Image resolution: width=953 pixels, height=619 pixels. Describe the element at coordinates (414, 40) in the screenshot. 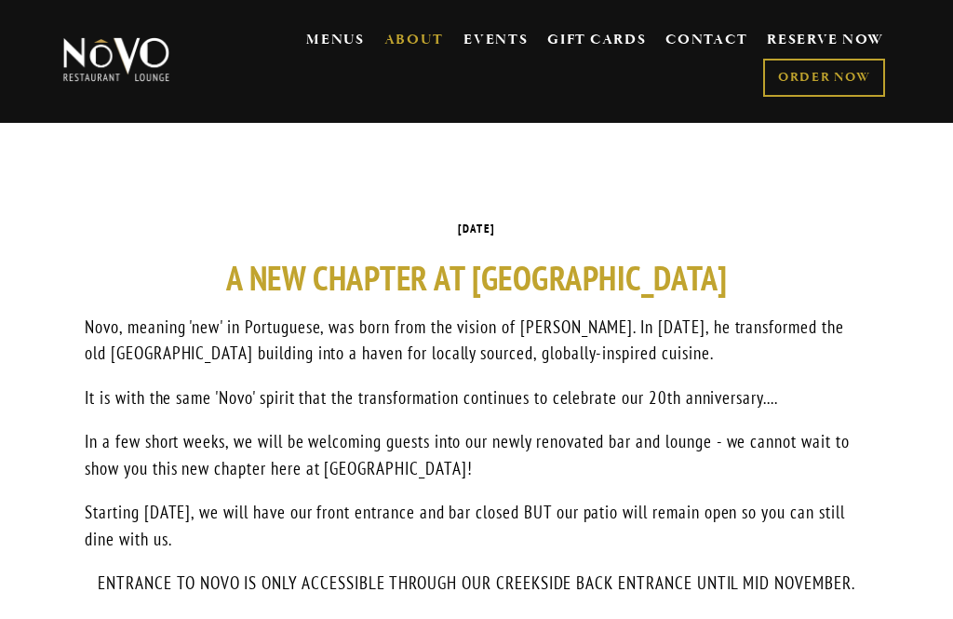

I see `a: ABOUT` at that location.